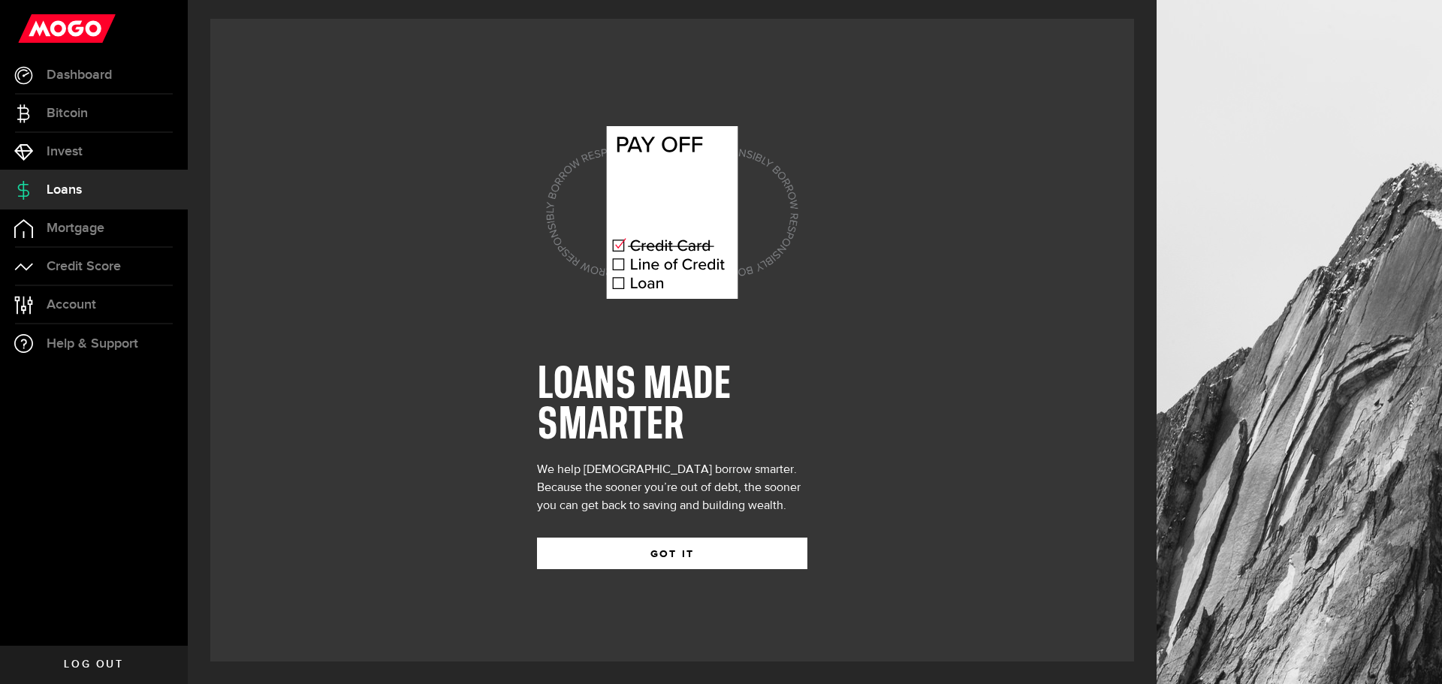 This screenshot has width=1442, height=684. I want to click on span: Account, so click(71, 305).